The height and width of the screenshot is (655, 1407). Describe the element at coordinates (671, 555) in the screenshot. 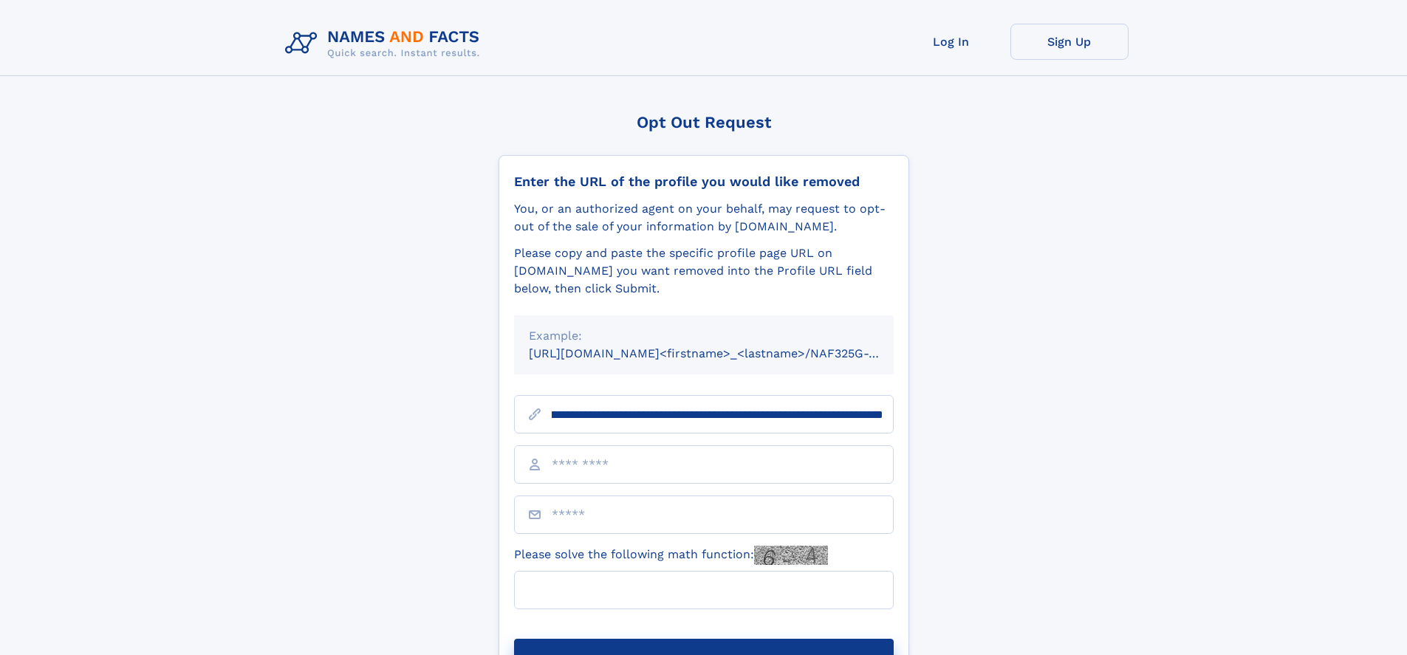

I see `label: Please solve the following math function:` at that location.